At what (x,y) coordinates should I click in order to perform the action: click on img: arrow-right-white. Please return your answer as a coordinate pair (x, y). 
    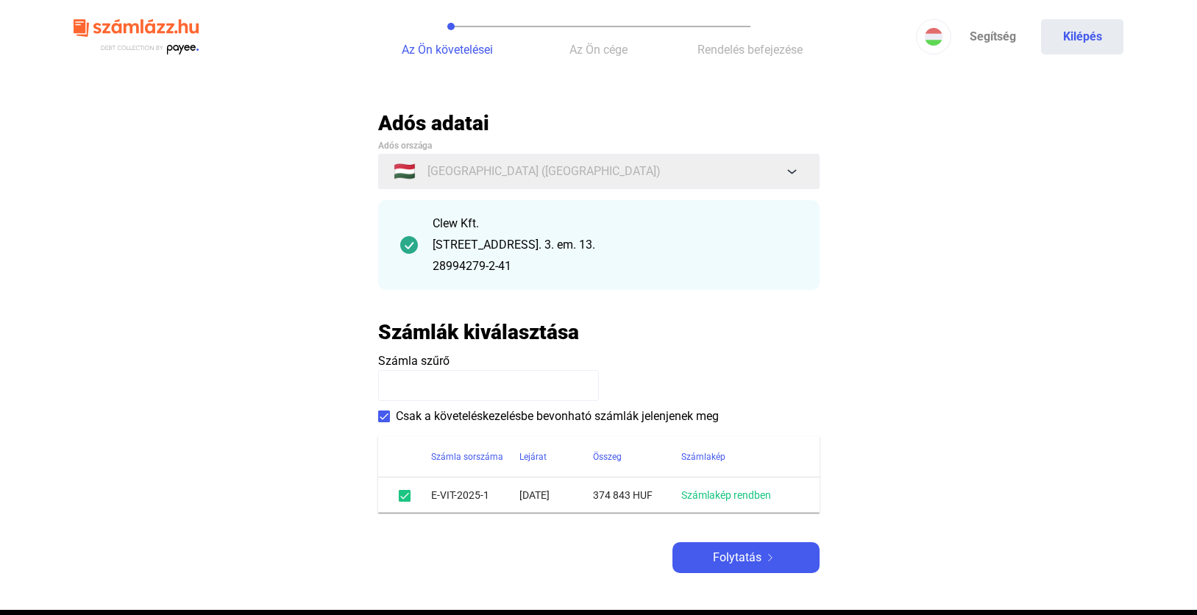
    Looking at the image, I should click on (770, 557).